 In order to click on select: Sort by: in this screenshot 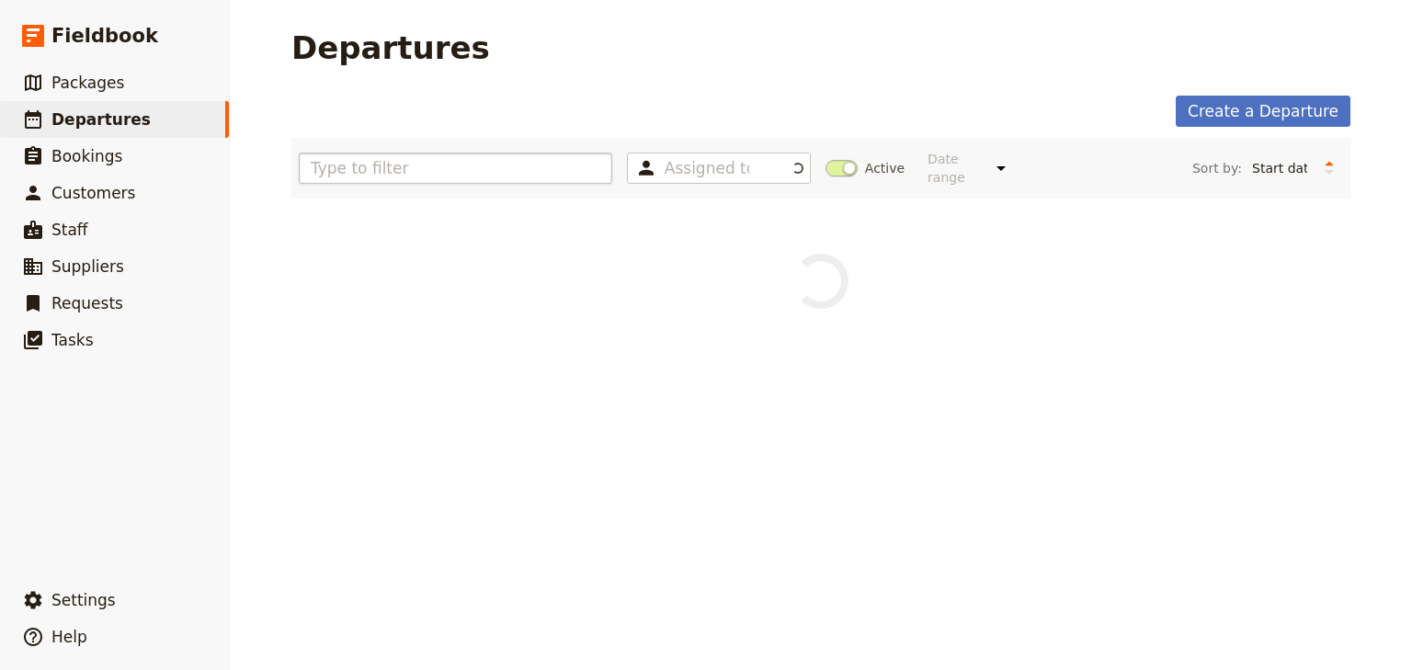, I will do `click(1279, 168)`.